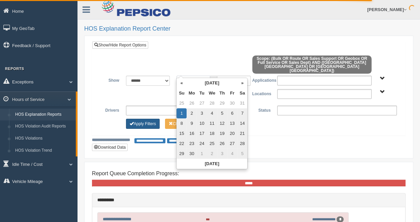 Image resolution: width=420 pixels, height=222 pixels. What do you see at coordinates (312, 65) in the screenshot?
I see `span: Scope: (Bulk OR Route OR Sales Support OR Geobox OR Full Service OR Sales Dept) AND ([GEOGRAPHIC_...` at bounding box center [312, 65].